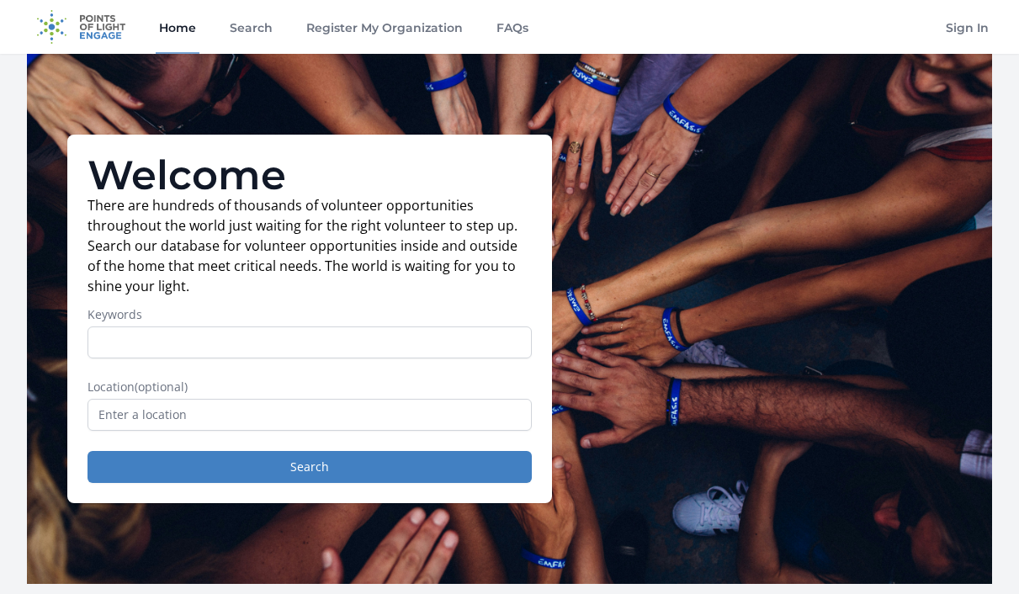 The width and height of the screenshot is (1019, 594). Describe the element at coordinates (310, 387) in the screenshot. I see `label: Location` at that location.